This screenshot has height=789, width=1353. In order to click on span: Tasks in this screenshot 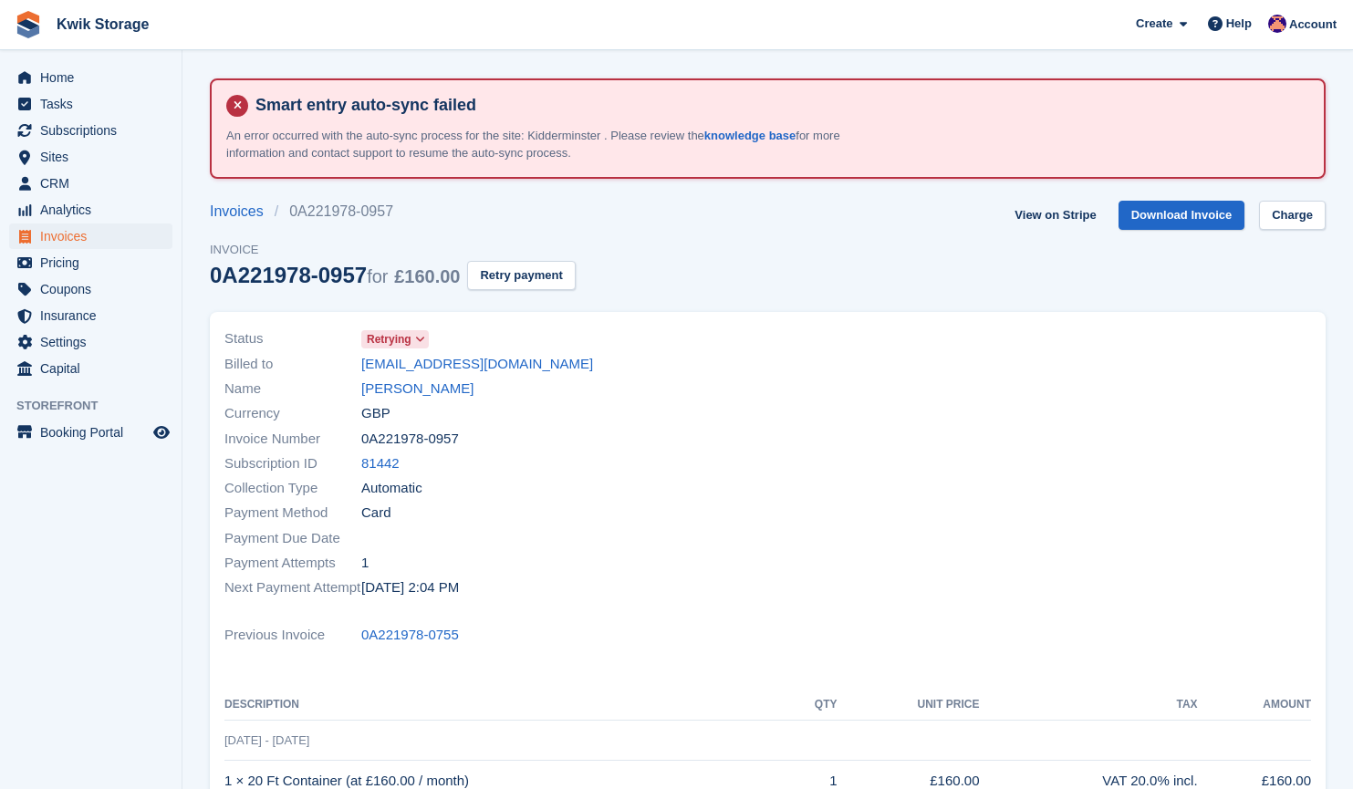, I will do `click(95, 104)`.